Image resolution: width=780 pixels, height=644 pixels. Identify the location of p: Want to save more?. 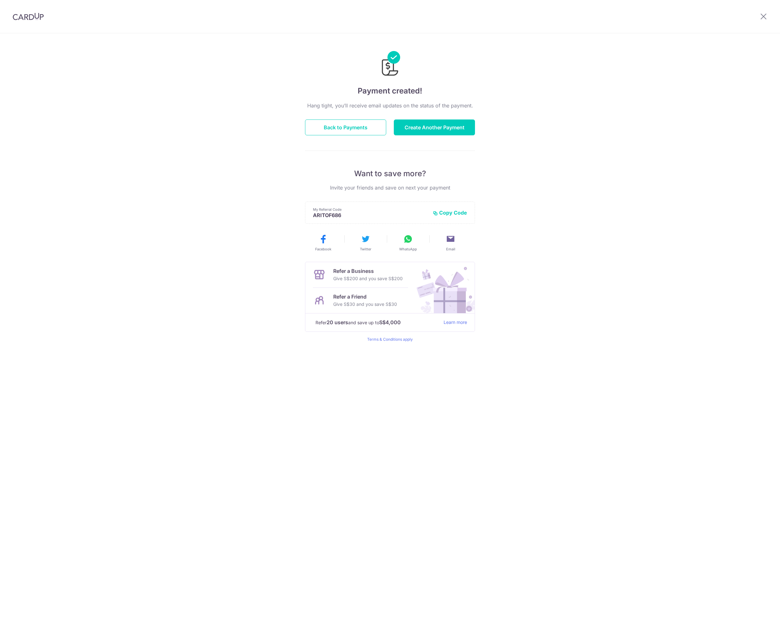
(390, 174).